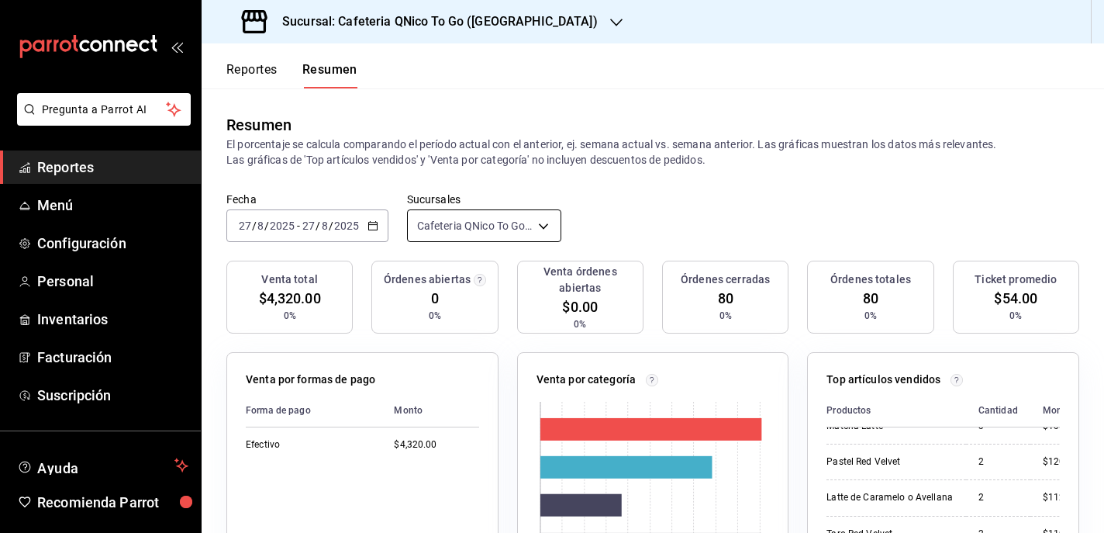  Describe the element at coordinates (307, 199) in the screenshot. I see `label: Fecha` at that location.